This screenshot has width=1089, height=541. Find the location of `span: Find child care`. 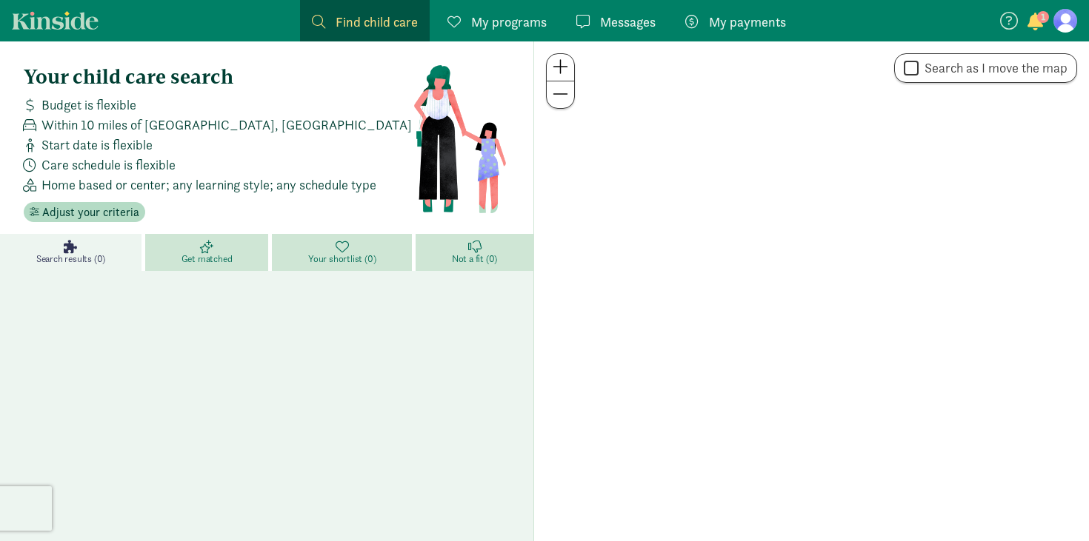

span: Find child care is located at coordinates (376, 21).